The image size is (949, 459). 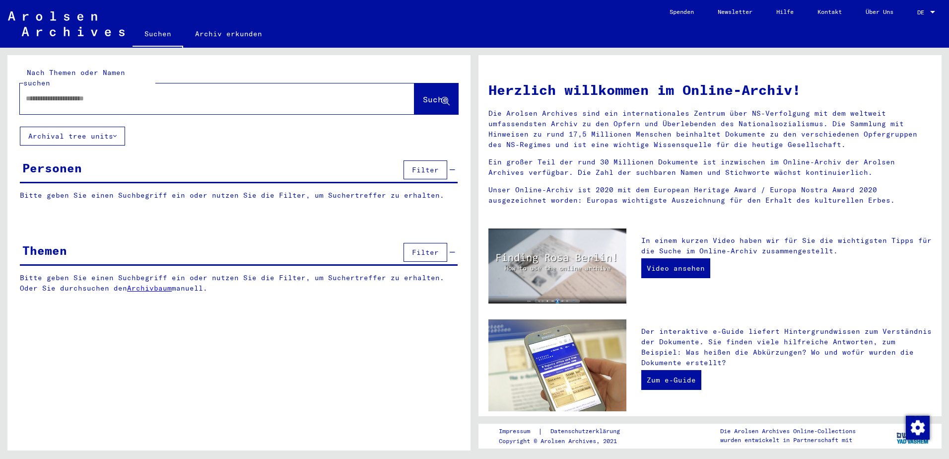 What do you see at coordinates (149, 288) in the screenshot?
I see `a: Archivbaum` at bounding box center [149, 288].